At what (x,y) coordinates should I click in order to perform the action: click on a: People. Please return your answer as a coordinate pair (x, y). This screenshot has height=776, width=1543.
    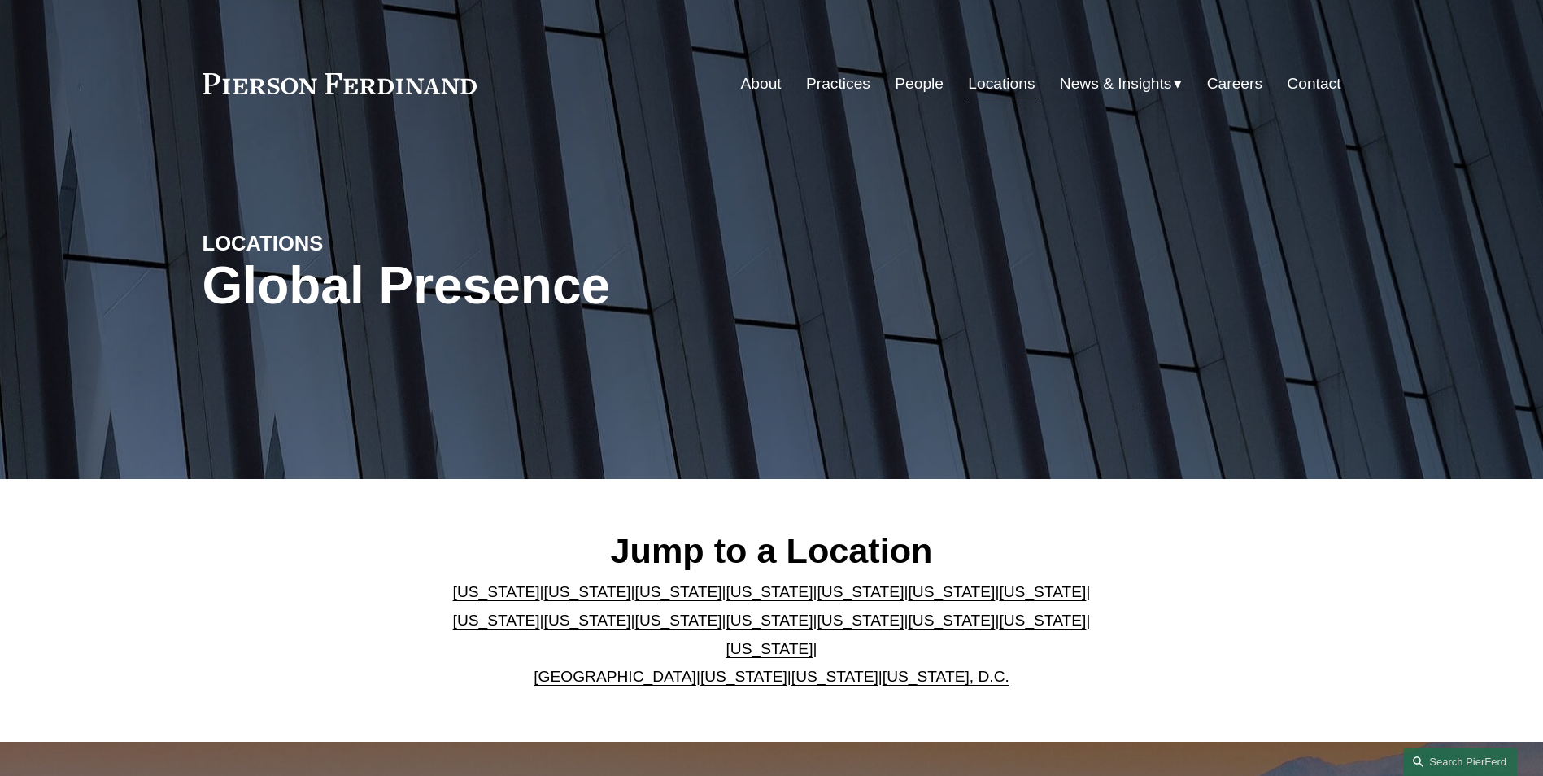
    Looking at the image, I should click on (919, 84).